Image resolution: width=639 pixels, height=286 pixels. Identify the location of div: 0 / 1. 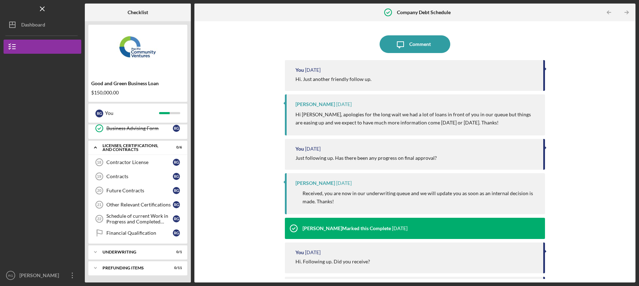
(176, 252).